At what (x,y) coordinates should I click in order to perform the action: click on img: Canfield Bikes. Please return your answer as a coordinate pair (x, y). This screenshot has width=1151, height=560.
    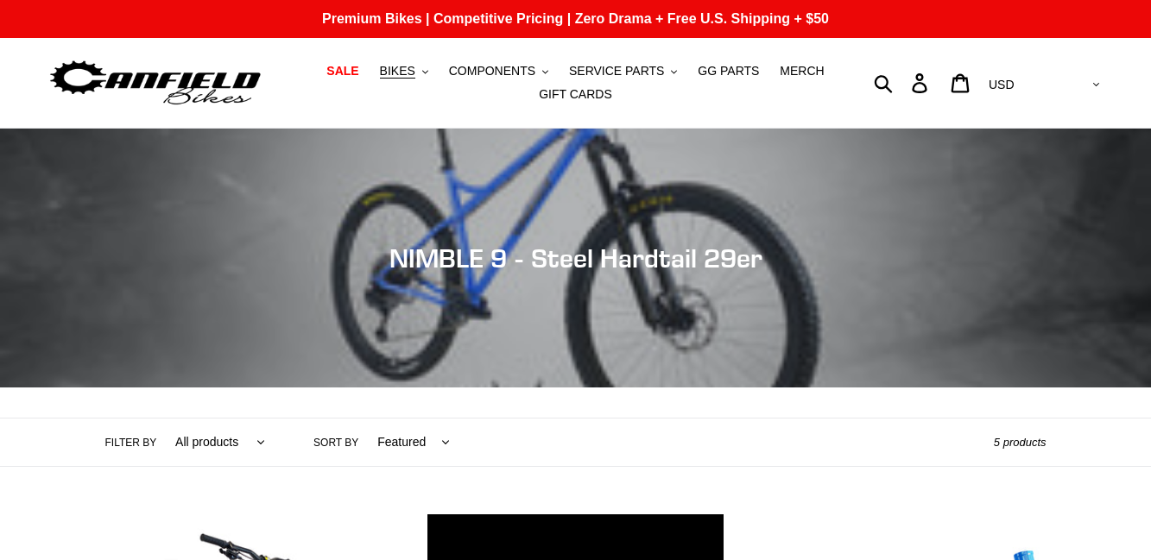
    Looking at the image, I should click on (155, 83).